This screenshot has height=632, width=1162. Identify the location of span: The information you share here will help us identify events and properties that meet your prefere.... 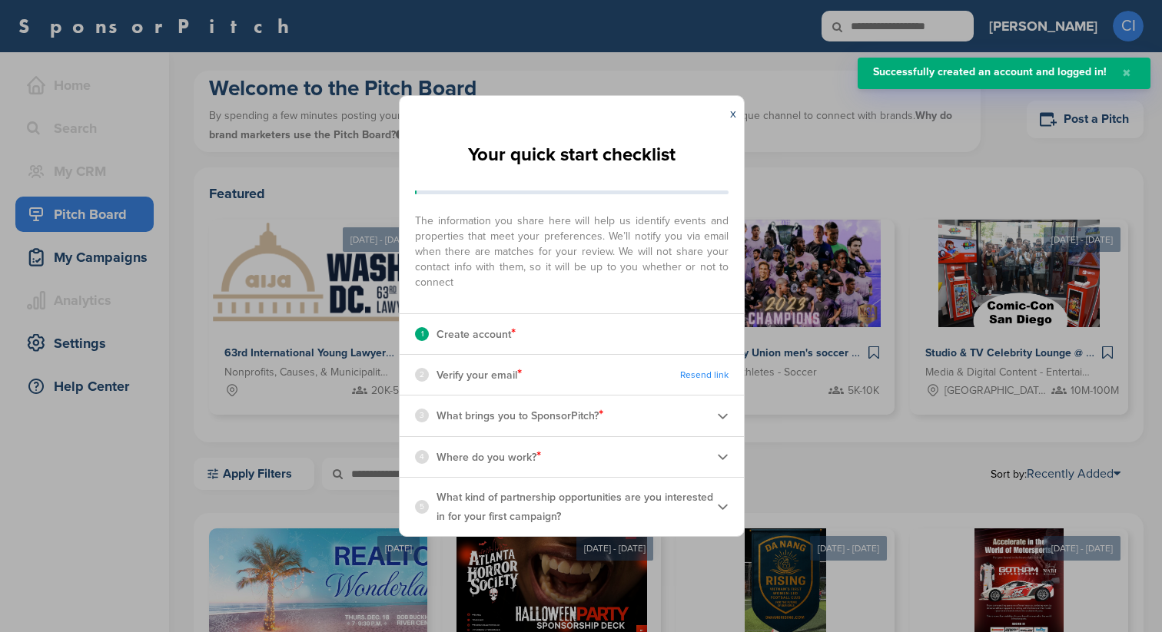
(572, 248).